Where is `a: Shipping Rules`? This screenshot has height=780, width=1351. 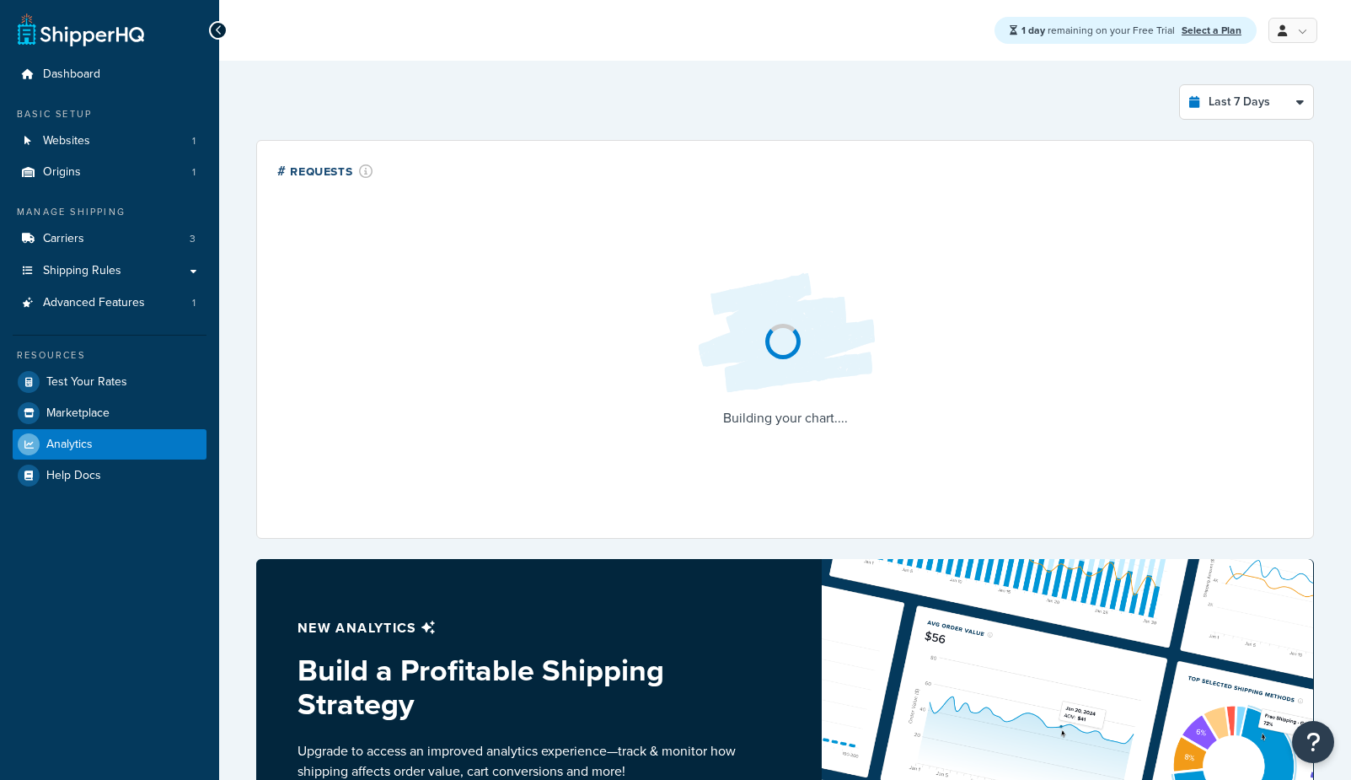 a: Shipping Rules is located at coordinates (110, 271).